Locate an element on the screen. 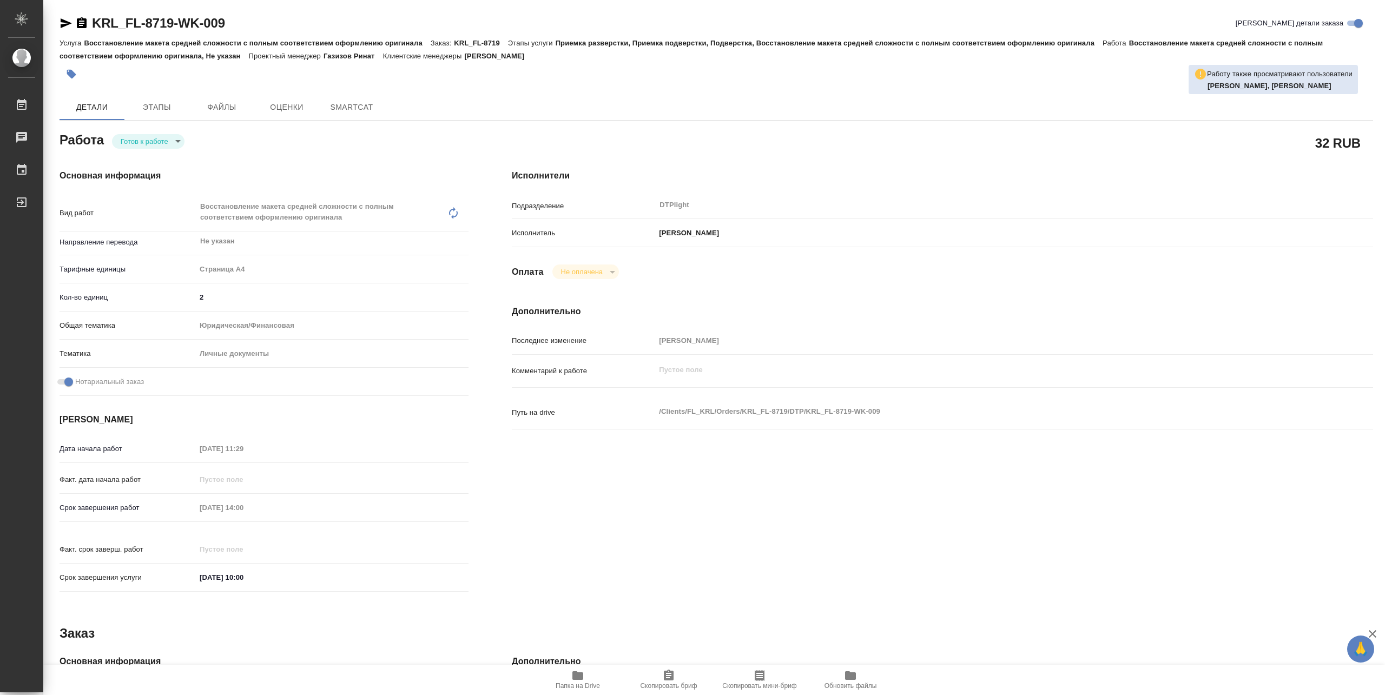 This screenshot has width=1385, height=695. span: Папка на Drive is located at coordinates (578, 686).